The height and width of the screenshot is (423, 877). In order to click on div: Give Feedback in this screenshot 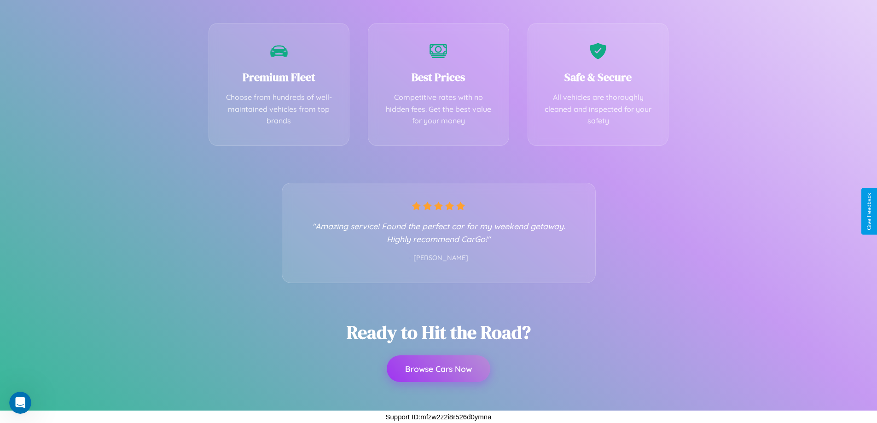, I will do `click(870, 211)`.